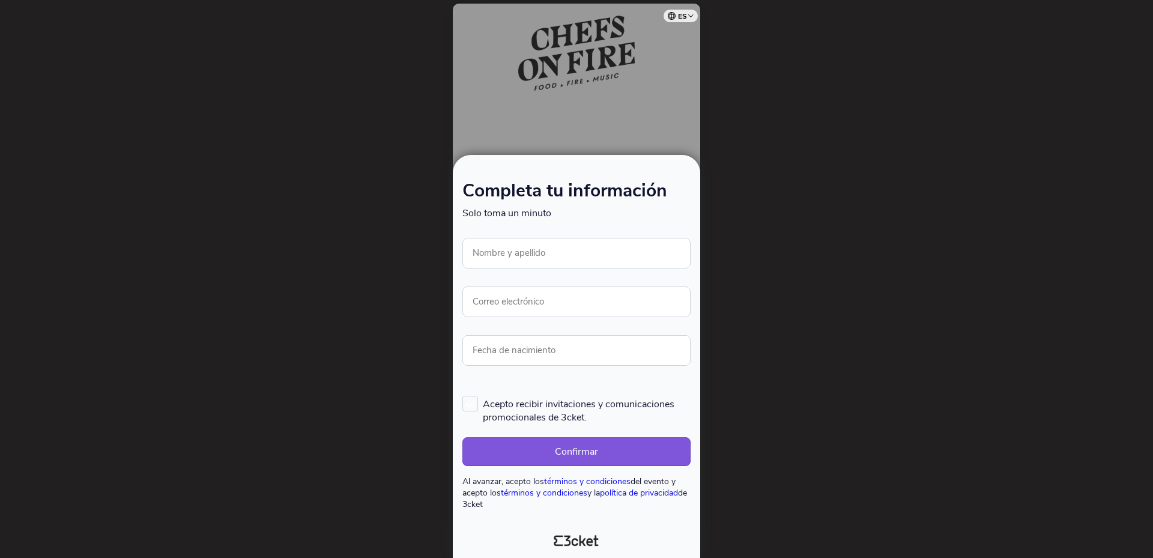 The width and height of the screenshot is (1153, 558). Describe the element at coordinates (509, 253) in the screenshot. I see `label: Nombre y apellido` at that location.